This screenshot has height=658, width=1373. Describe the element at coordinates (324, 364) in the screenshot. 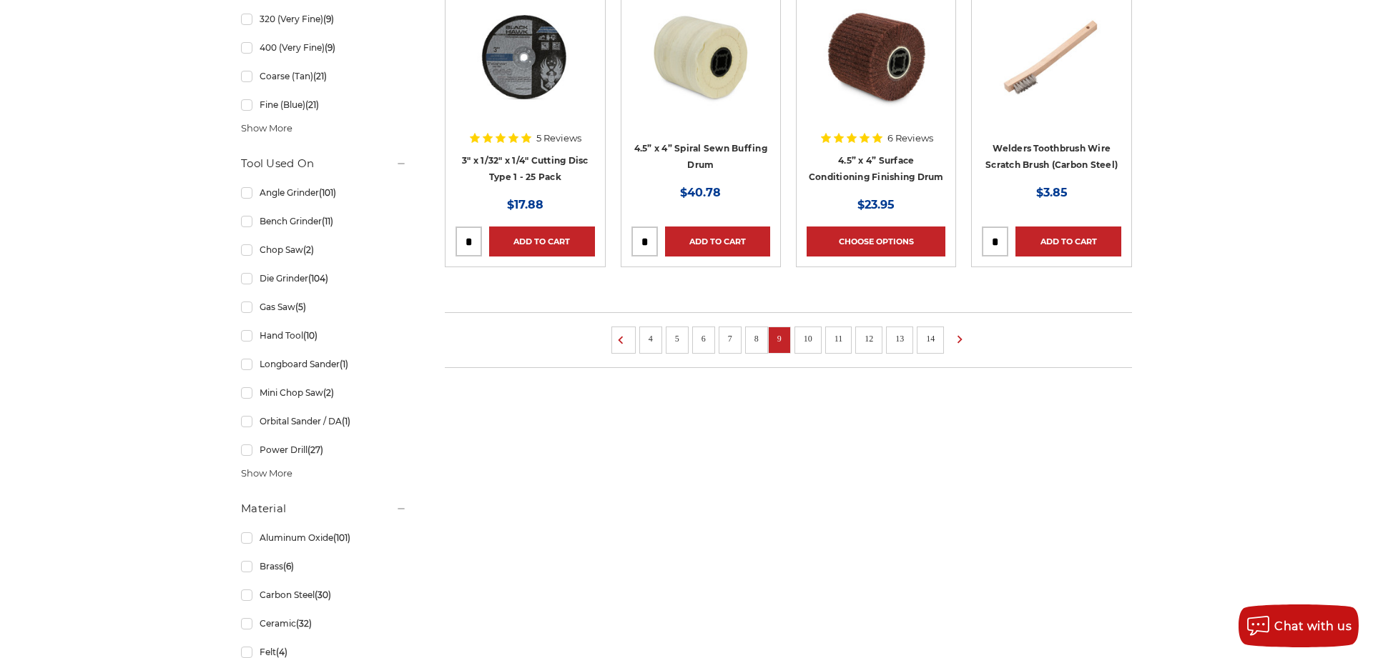

I see `a: Longboard Sander` at that location.